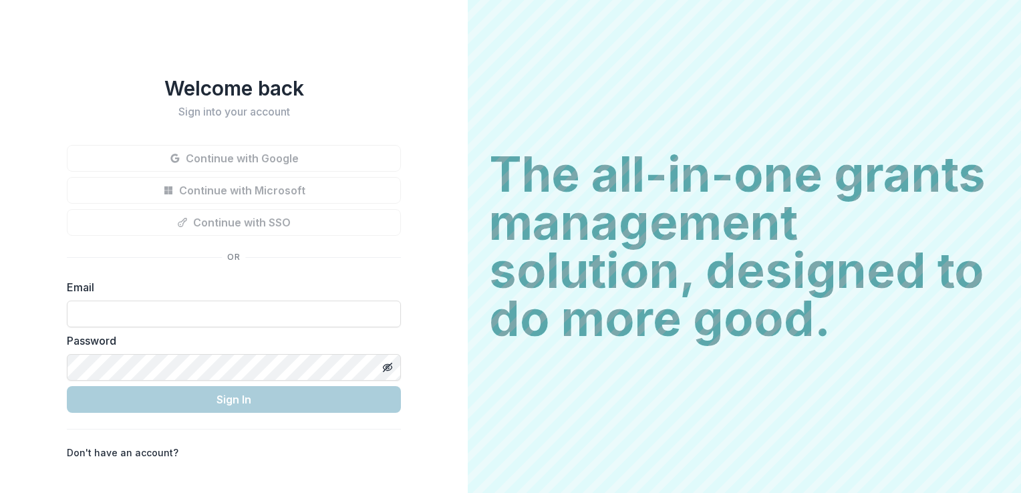  Describe the element at coordinates (234, 112) in the screenshot. I see `h2: Sign into your account` at that location.